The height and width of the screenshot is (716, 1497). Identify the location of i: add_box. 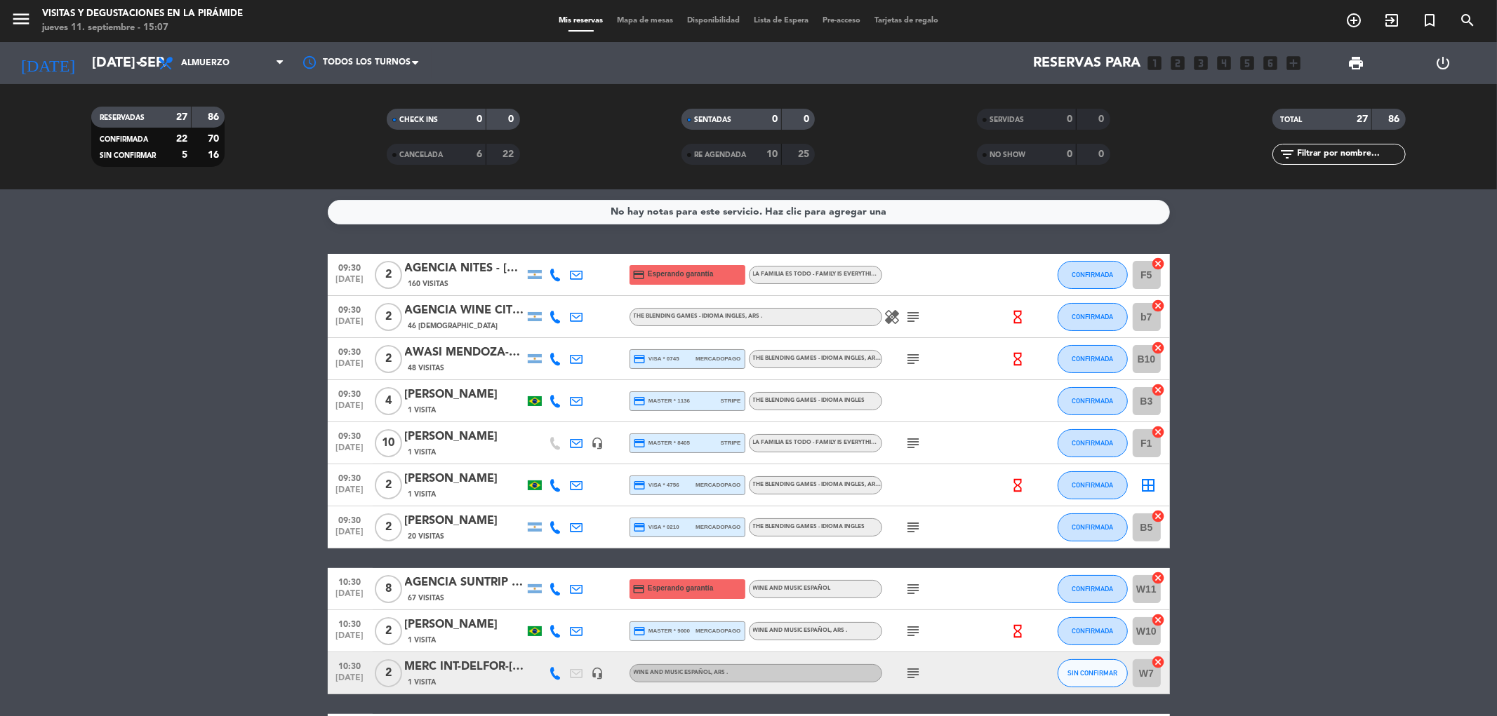
(1293, 63).